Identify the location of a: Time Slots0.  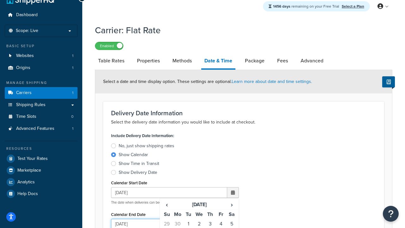
(41, 116).